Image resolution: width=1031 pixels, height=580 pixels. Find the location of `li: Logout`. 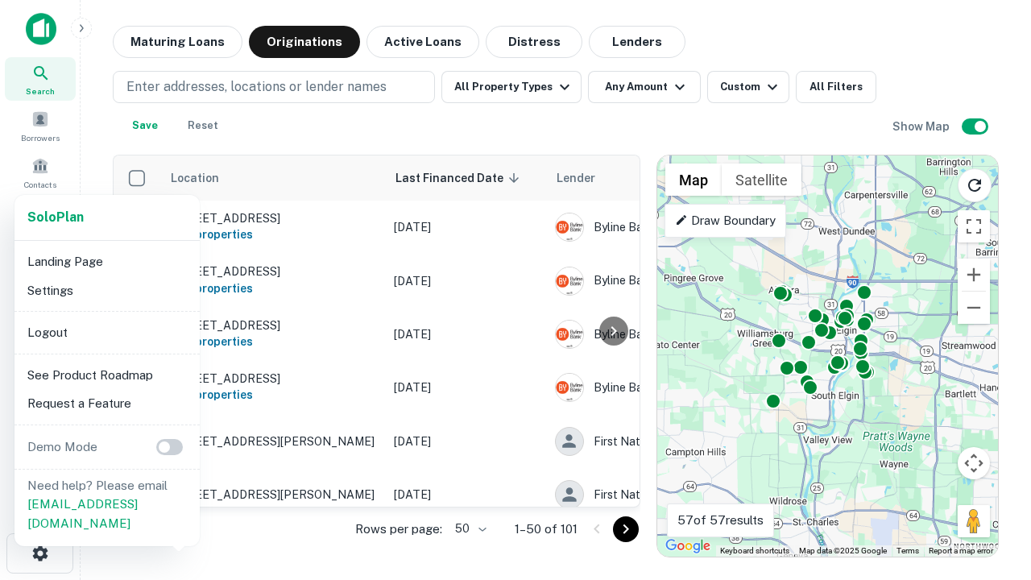

li: Logout is located at coordinates (107, 333).